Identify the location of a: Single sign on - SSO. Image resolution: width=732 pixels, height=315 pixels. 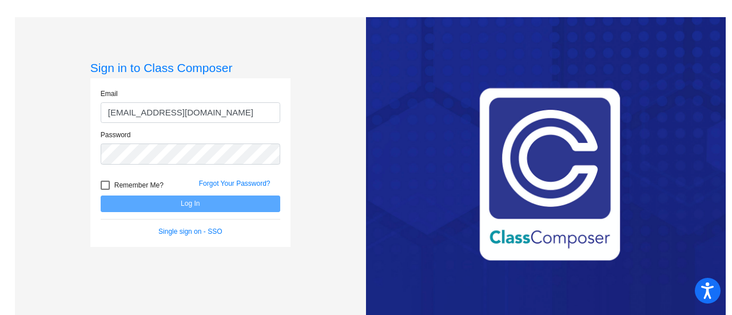
(190, 232).